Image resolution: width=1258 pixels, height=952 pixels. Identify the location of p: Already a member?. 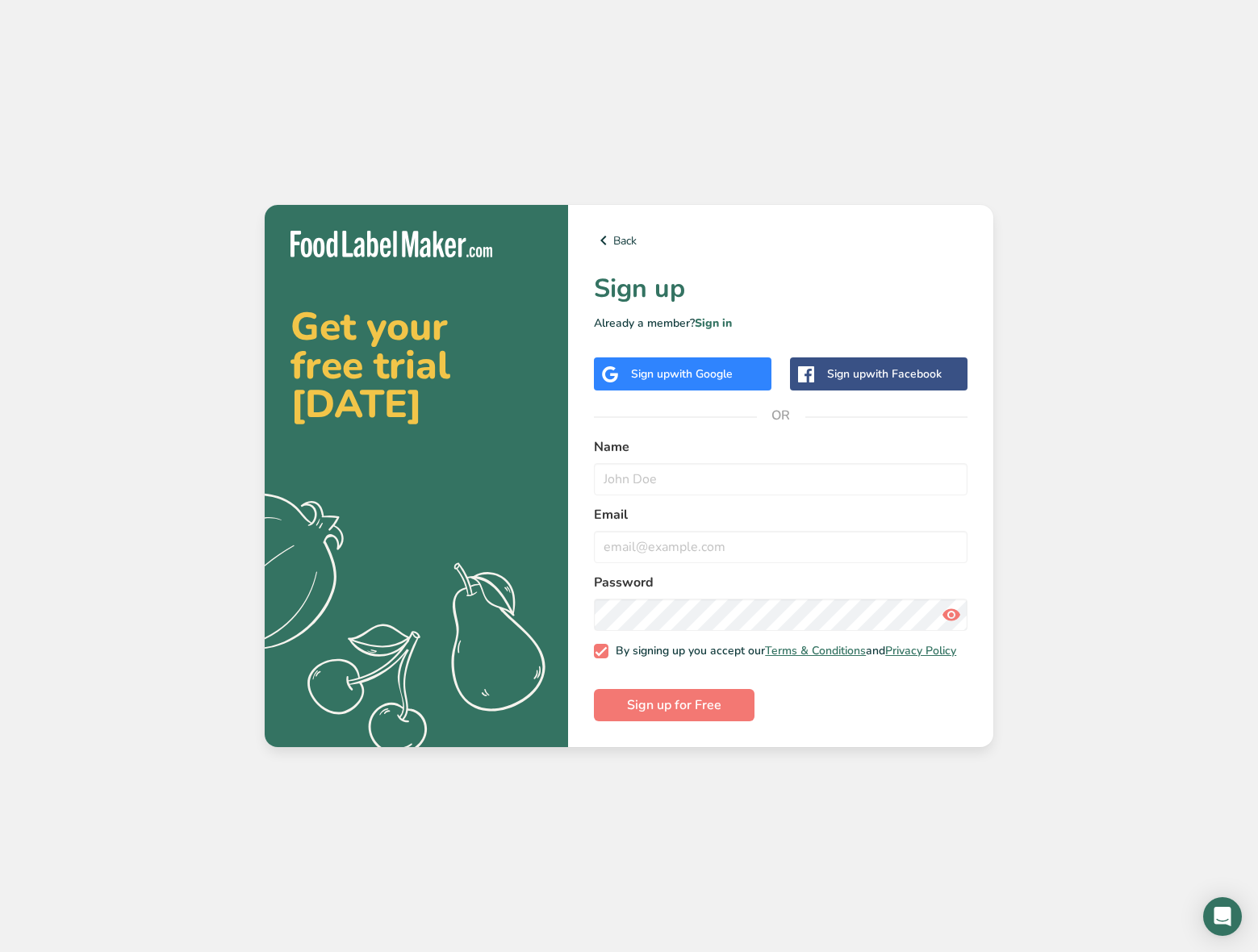
(781, 322).